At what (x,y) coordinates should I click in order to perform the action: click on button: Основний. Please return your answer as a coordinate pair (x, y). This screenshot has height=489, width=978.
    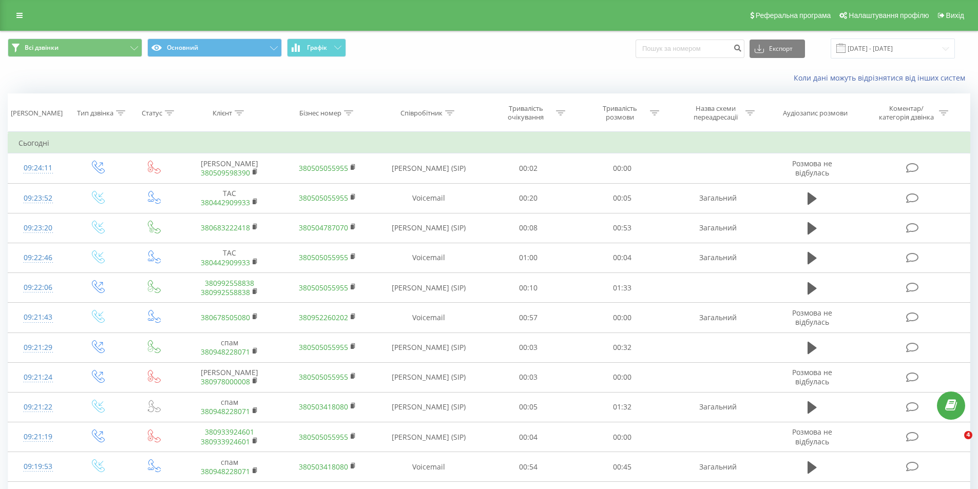
    Looking at the image, I should click on (215, 48).